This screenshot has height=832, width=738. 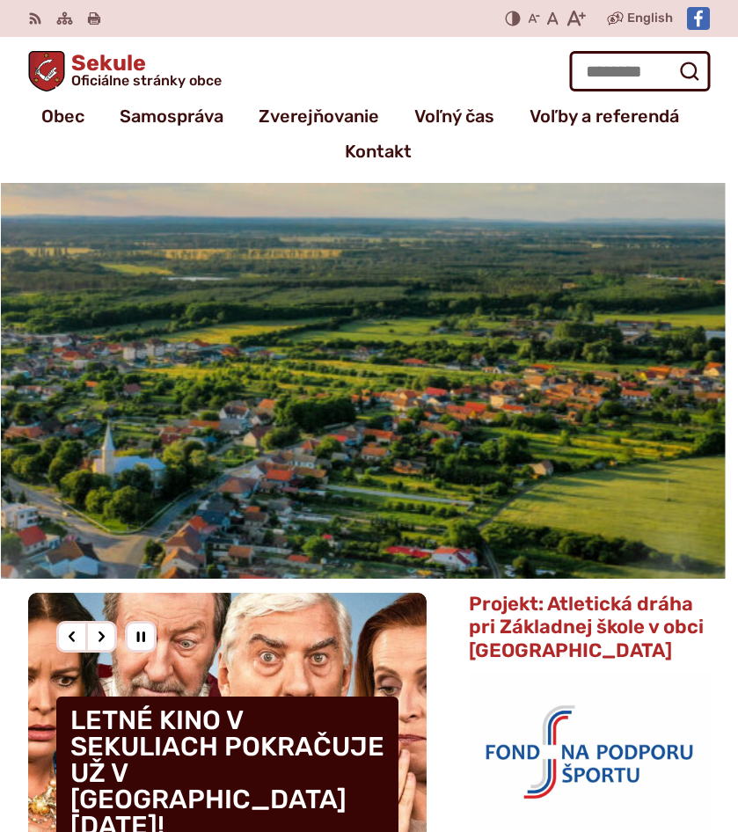 I want to click on span: Voľby a referendá, so click(x=604, y=116).